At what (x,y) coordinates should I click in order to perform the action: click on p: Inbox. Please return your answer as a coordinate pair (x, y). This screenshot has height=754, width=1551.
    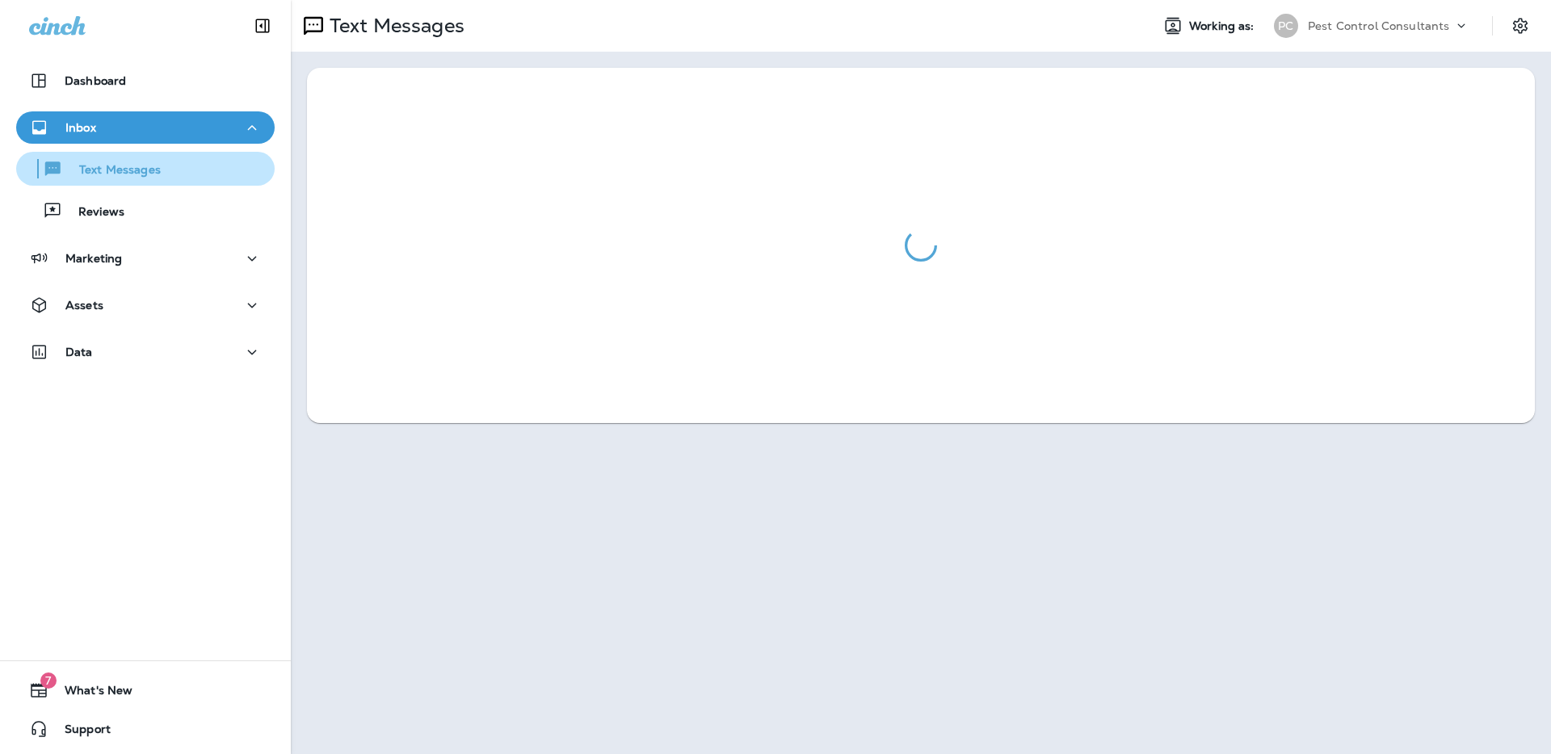
    Looking at the image, I should click on (81, 128).